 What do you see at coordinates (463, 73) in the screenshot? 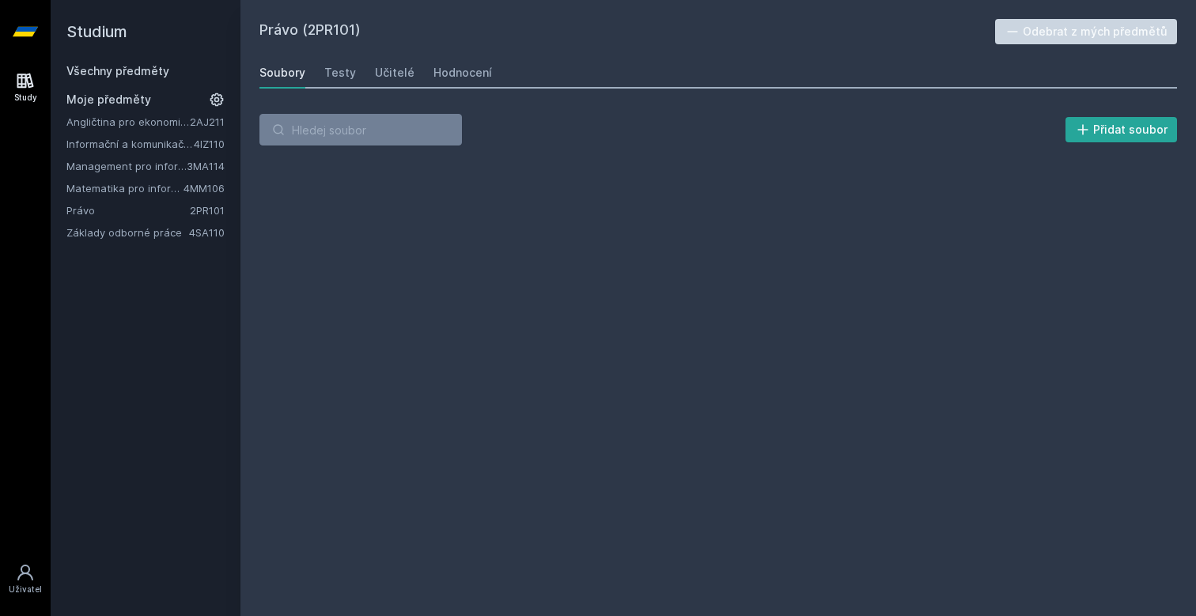
I see `div: Hodnocení` at bounding box center [463, 73].